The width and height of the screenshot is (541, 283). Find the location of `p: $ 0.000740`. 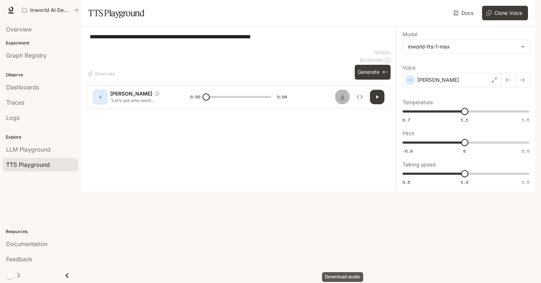

p: $ 0.000740 is located at coordinates (371, 60).